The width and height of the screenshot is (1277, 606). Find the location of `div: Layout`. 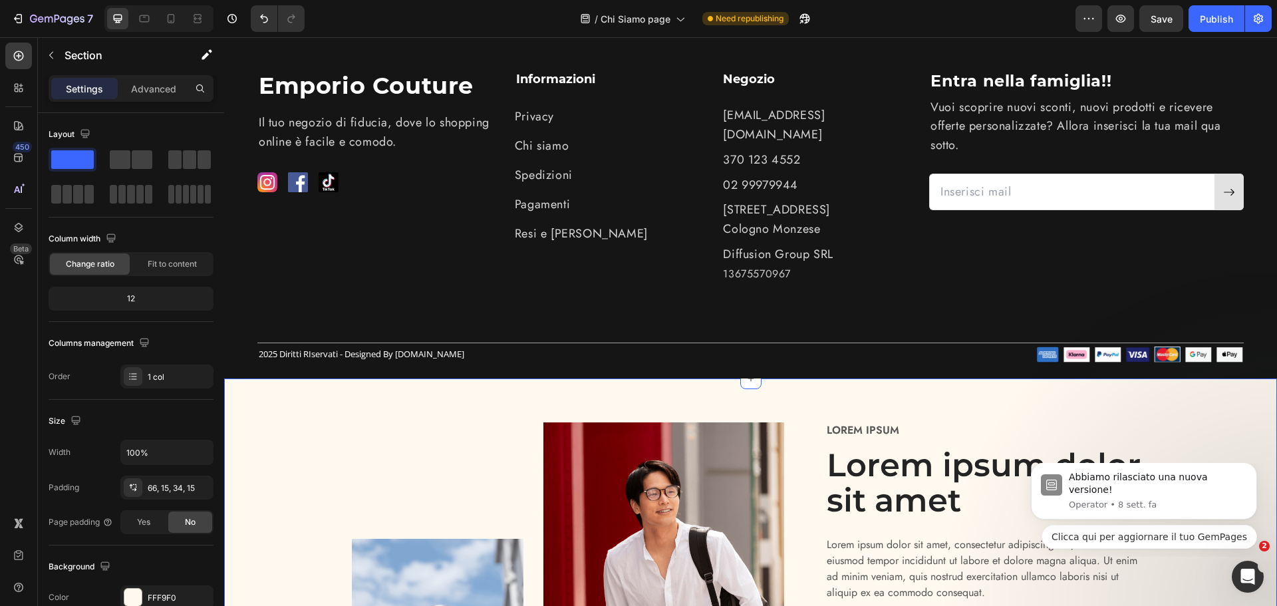

div: Layout is located at coordinates (70, 134).